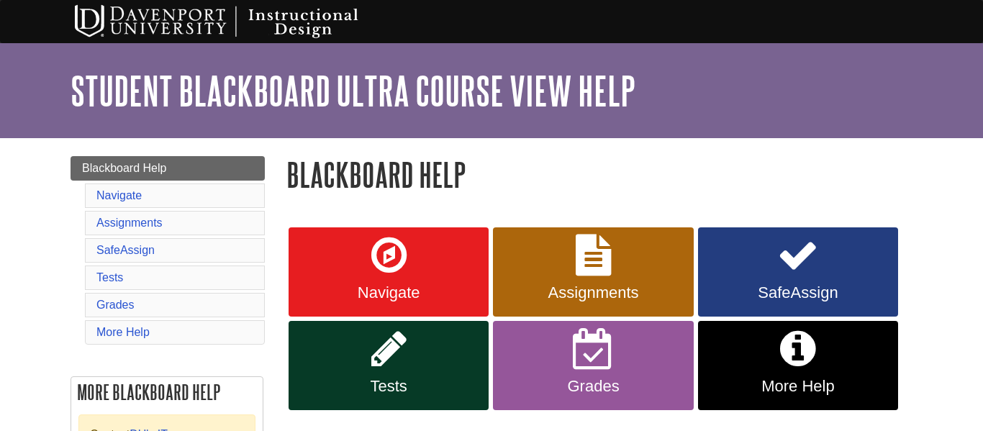  Describe the element at coordinates (388, 293) in the screenshot. I see `span: Navigate` at that location.